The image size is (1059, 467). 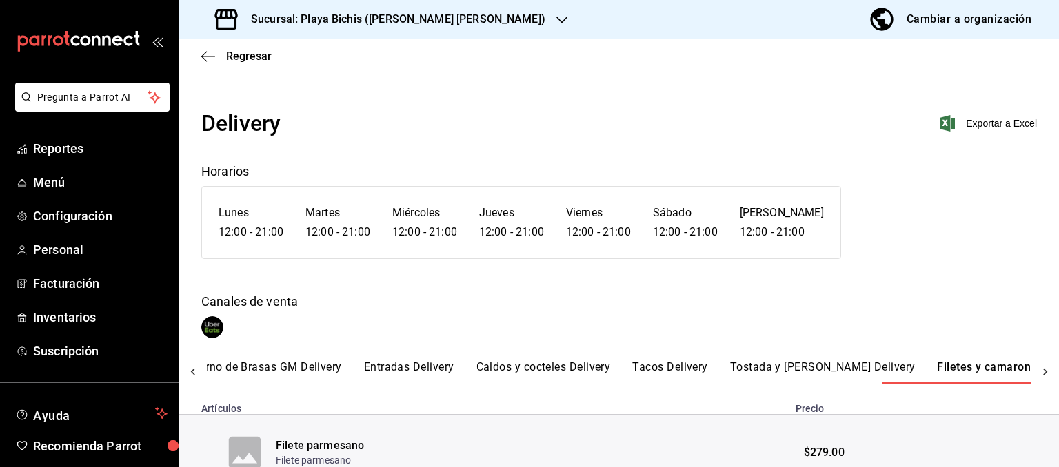 What do you see at coordinates (969, 19) in the screenshot?
I see `div: Cambiar a organización` at bounding box center [969, 19].